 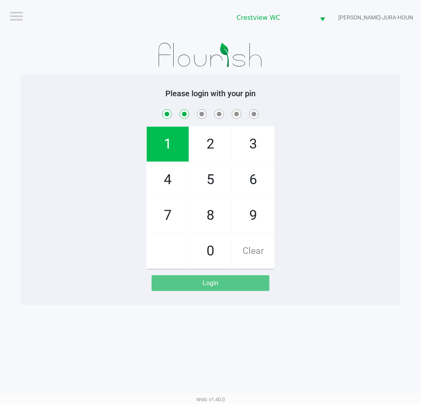 I want to click on span: 8, so click(x=210, y=215).